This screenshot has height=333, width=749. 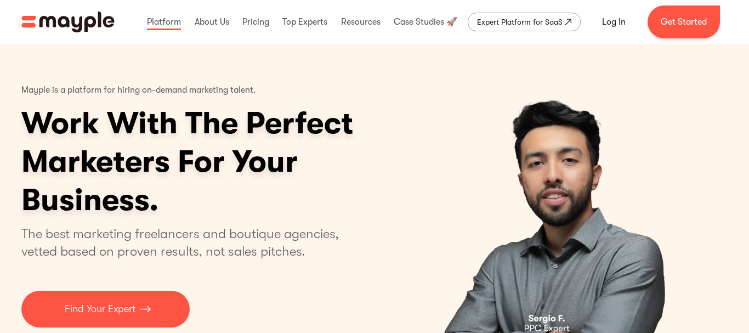 I want to click on h1: Work With The Perfect Marketers For Your Business., so click(x=230, y=162).